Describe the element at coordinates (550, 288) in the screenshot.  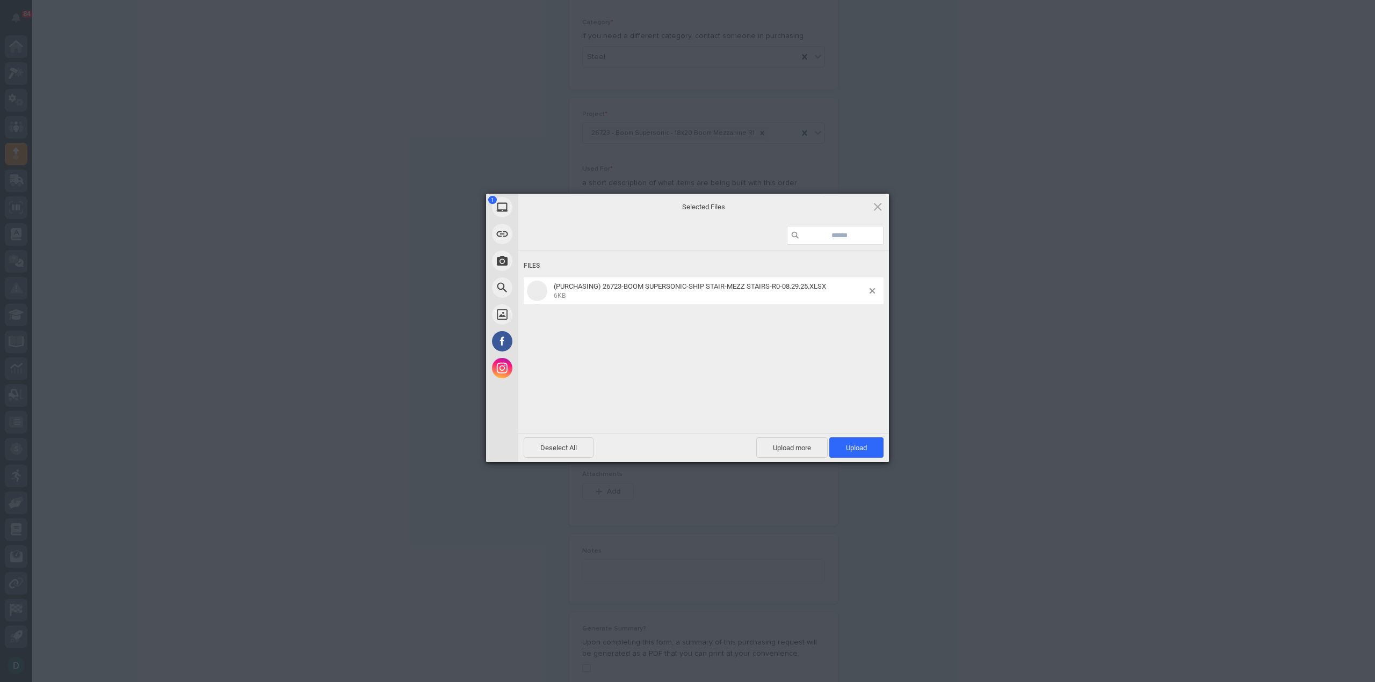
I see `div: Web Search` at that location.